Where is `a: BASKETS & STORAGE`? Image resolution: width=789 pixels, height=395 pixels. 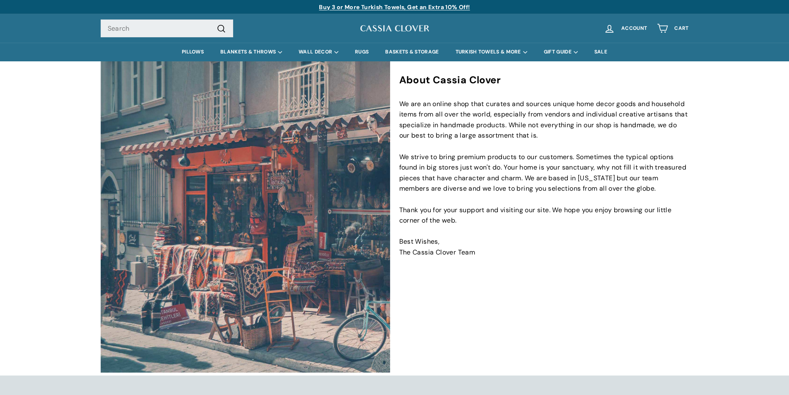
a: BASKETS & STORAGE is located at coordinates (412, 52).